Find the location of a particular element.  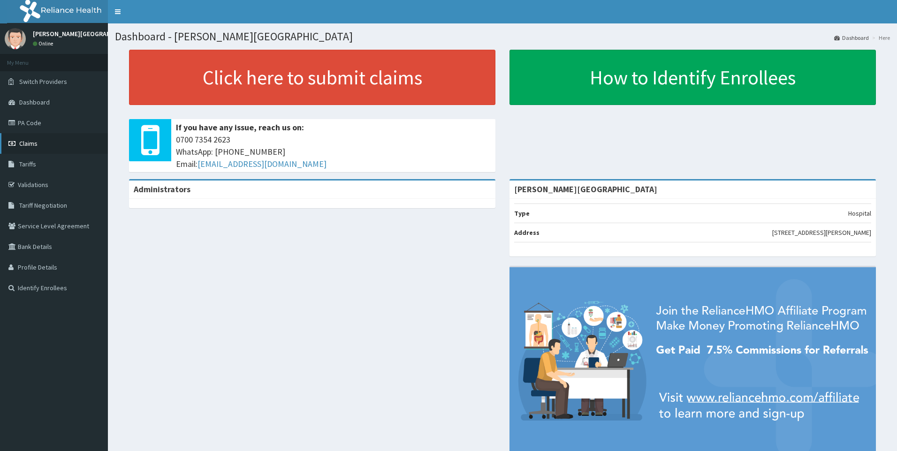

a: Online is located at coordinates (44, 44).